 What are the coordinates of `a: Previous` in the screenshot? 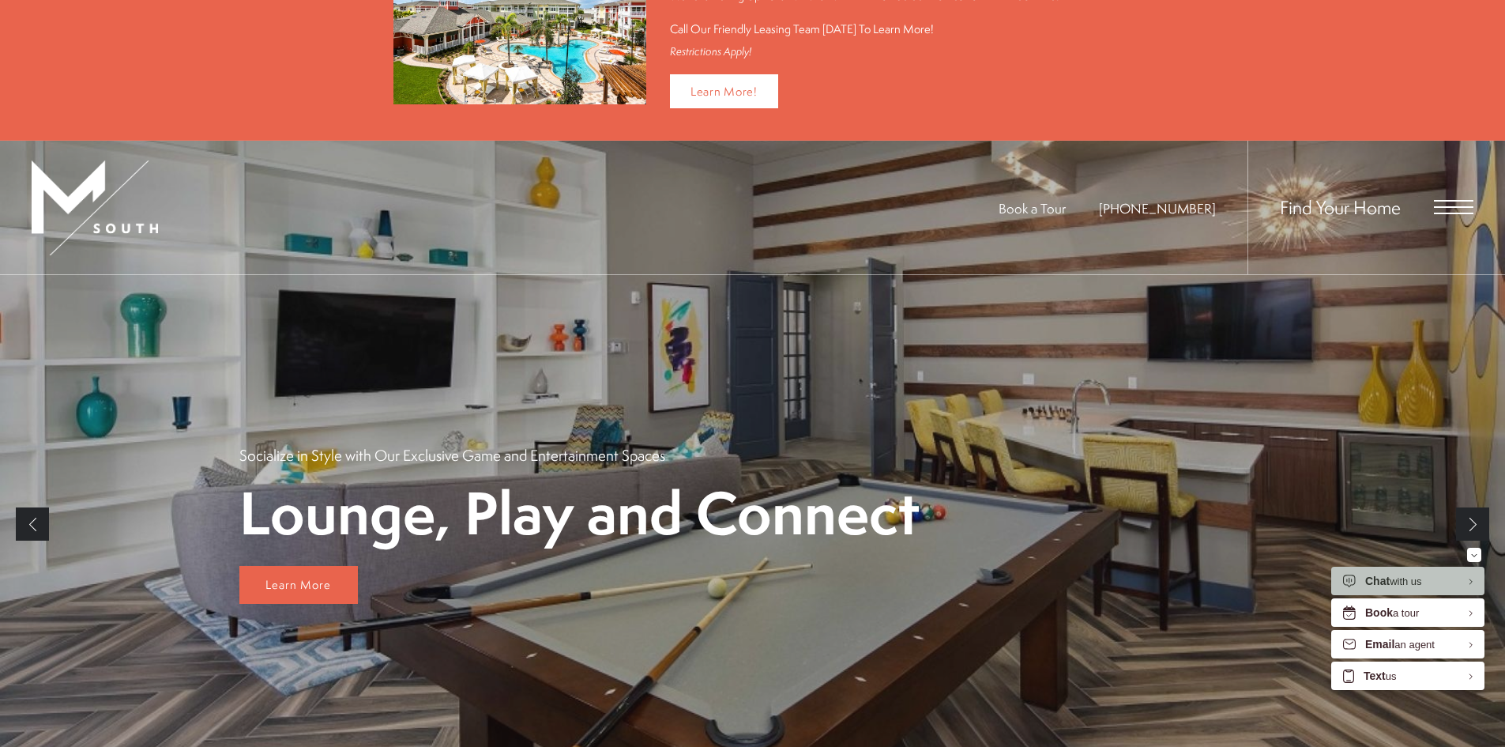 It's located at (32, 524).